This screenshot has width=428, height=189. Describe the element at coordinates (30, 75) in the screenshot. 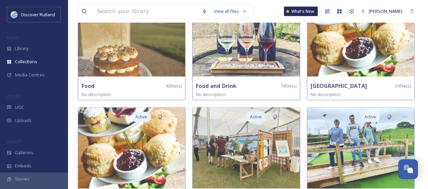

I see `span: Media Centres` at that location.